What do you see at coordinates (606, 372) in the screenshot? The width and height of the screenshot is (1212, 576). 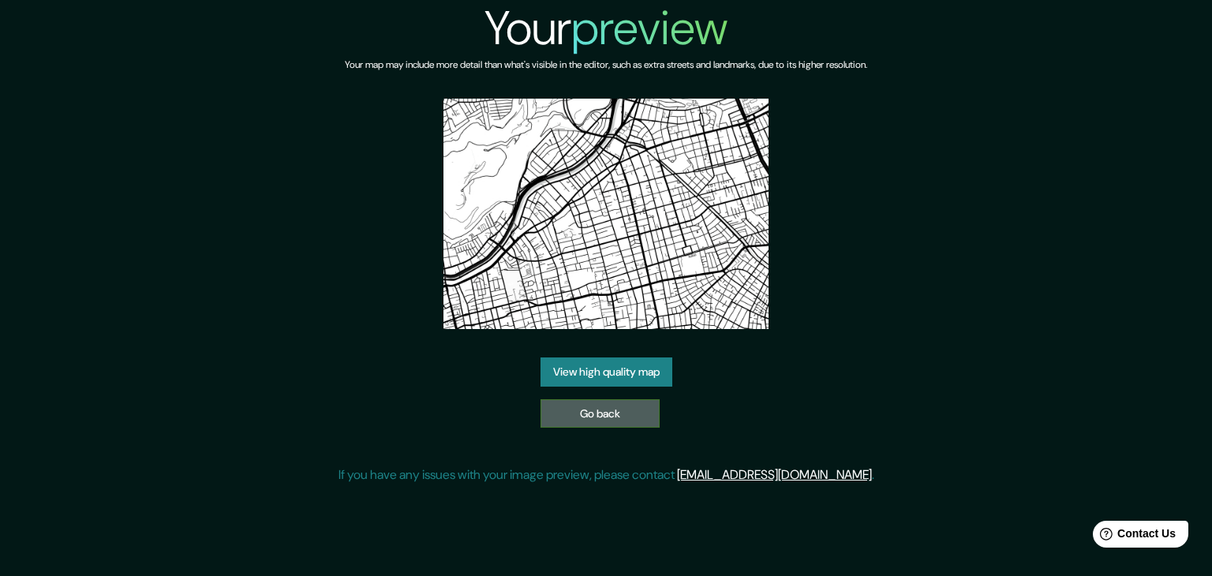 I see `a: View high quality map` at bounding box center [606, 372].